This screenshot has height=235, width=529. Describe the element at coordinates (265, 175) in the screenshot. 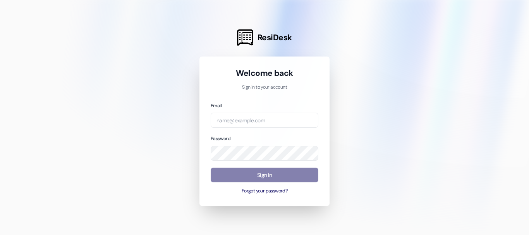

I see `button: Sign In` at that location.